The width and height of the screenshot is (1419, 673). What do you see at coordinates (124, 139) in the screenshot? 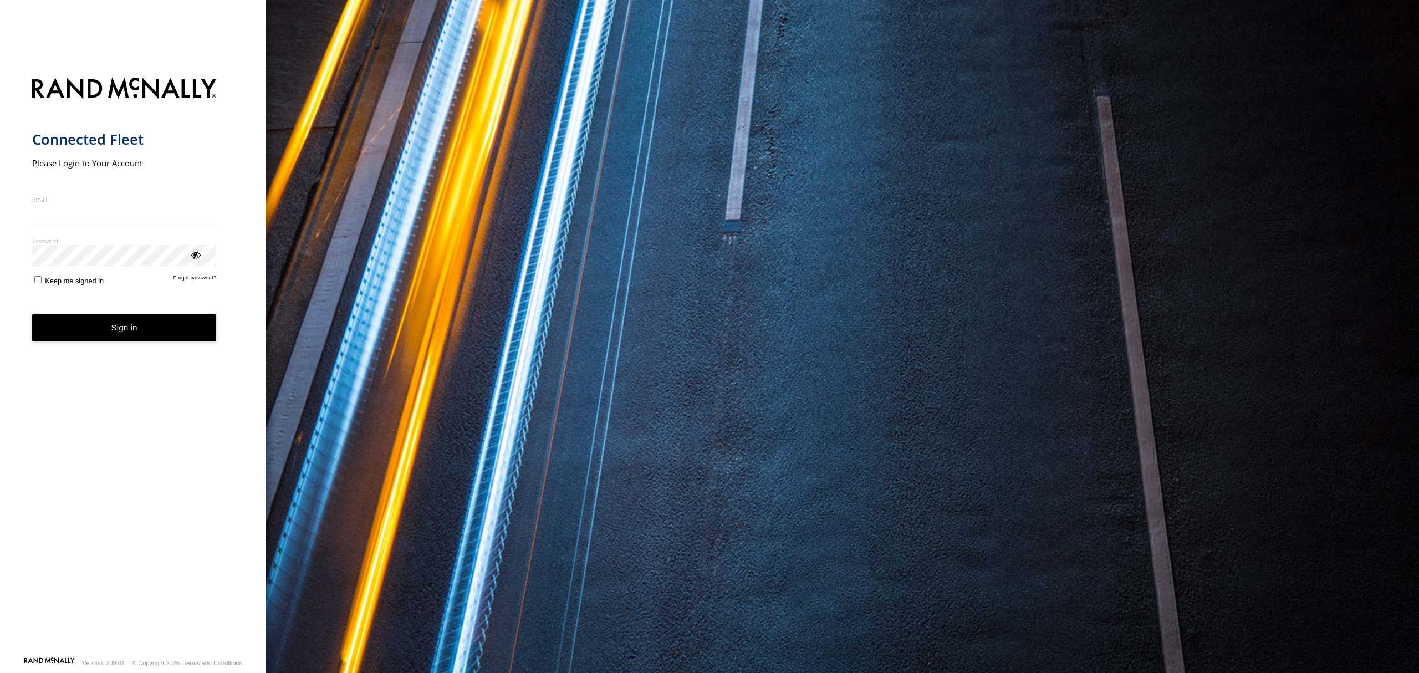
I see `h1: Connected Fleet` at bounding box center [124, 139].